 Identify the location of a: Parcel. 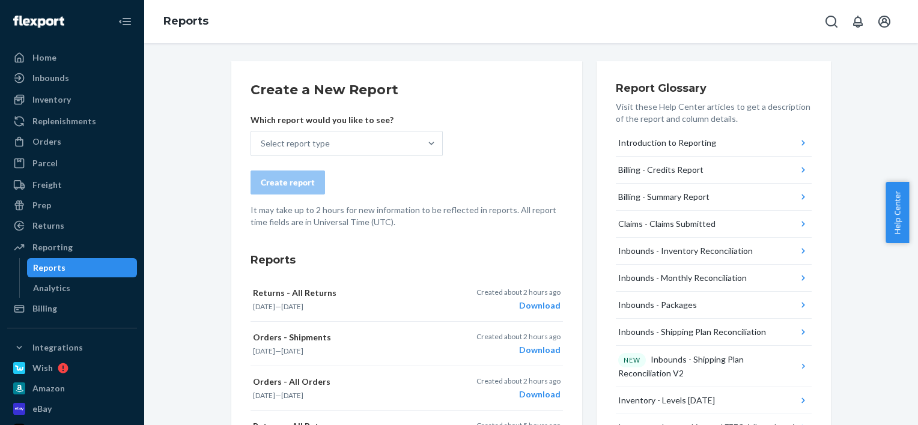
(72, 163).